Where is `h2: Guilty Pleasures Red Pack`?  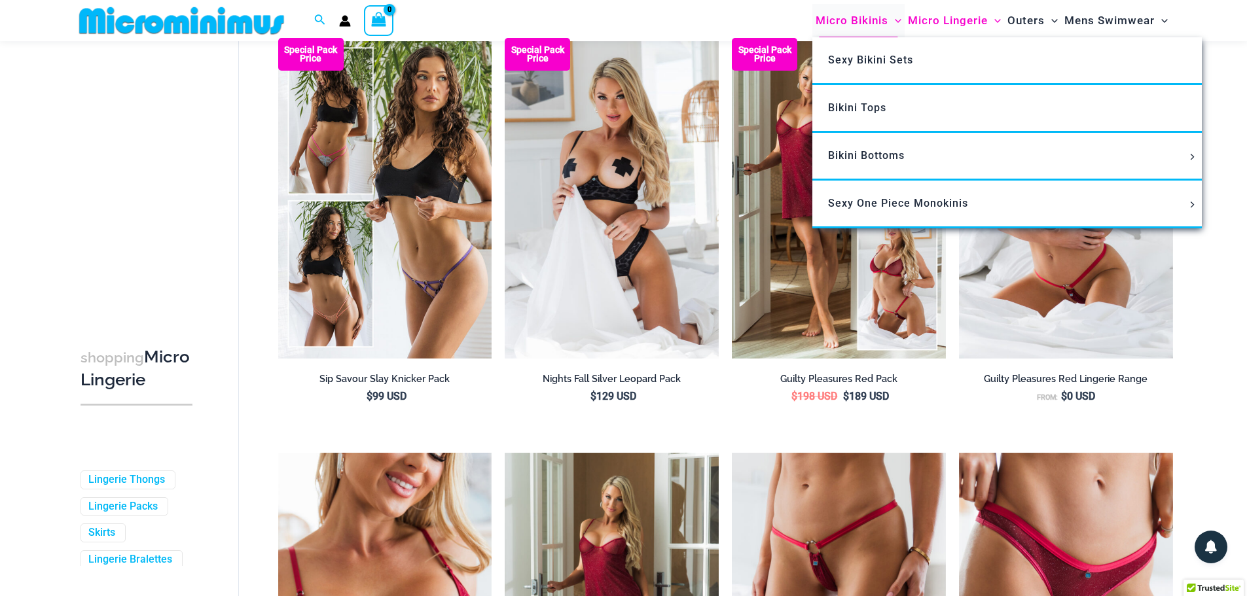
h2: Guilty Pleasures Red Pack is located at coordinates (838, 379).